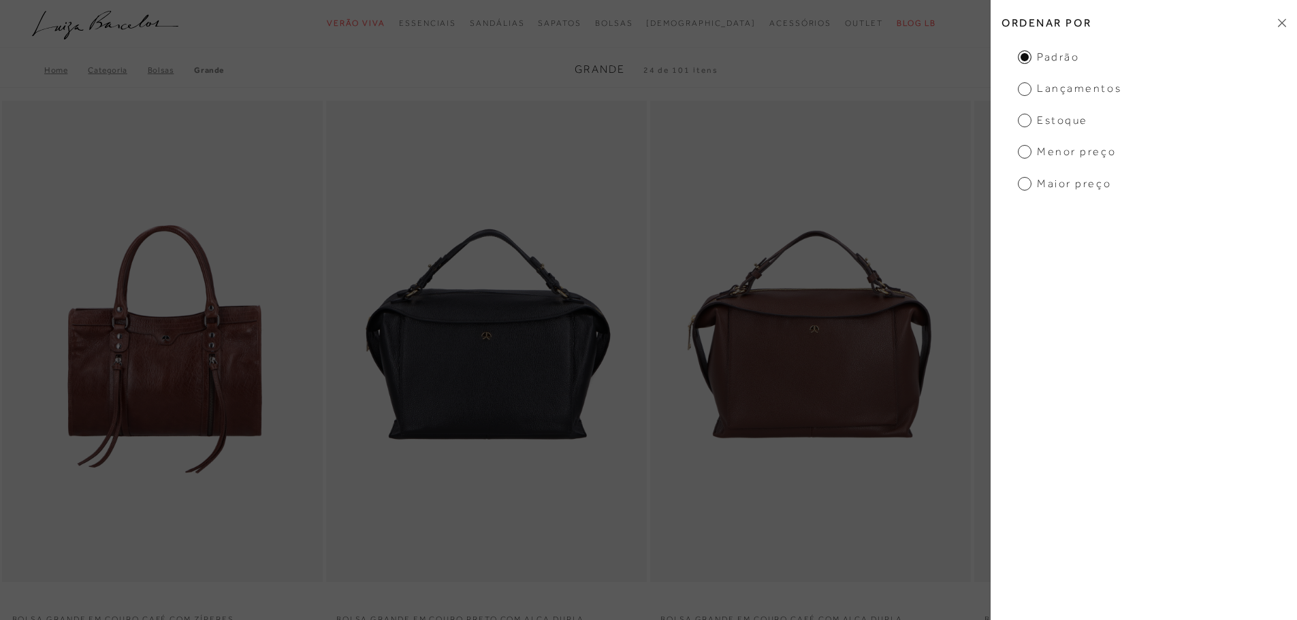  What do you see at coordinates (486, 341) in the screenshot?
I see `a: BOLSA GRANDE EM COURO PRETO COM ALÇA DUPLA BOLSA GRANDE EM COURO PRETO COM ALÇA DUPLA` at bounding box center [486, 341].